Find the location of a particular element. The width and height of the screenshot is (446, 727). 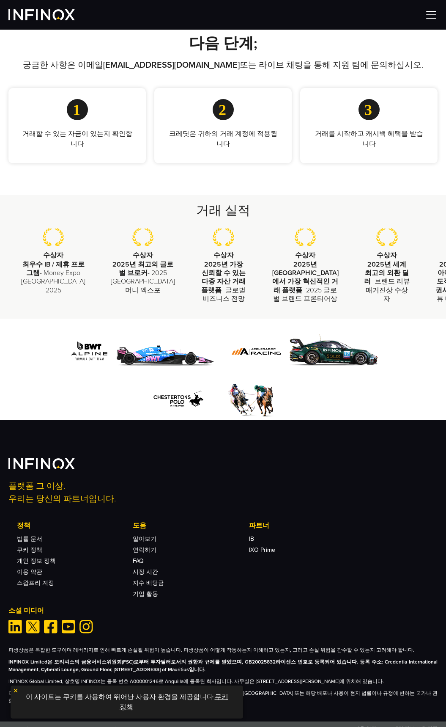

a: IB is located at coordinates (252, 539).